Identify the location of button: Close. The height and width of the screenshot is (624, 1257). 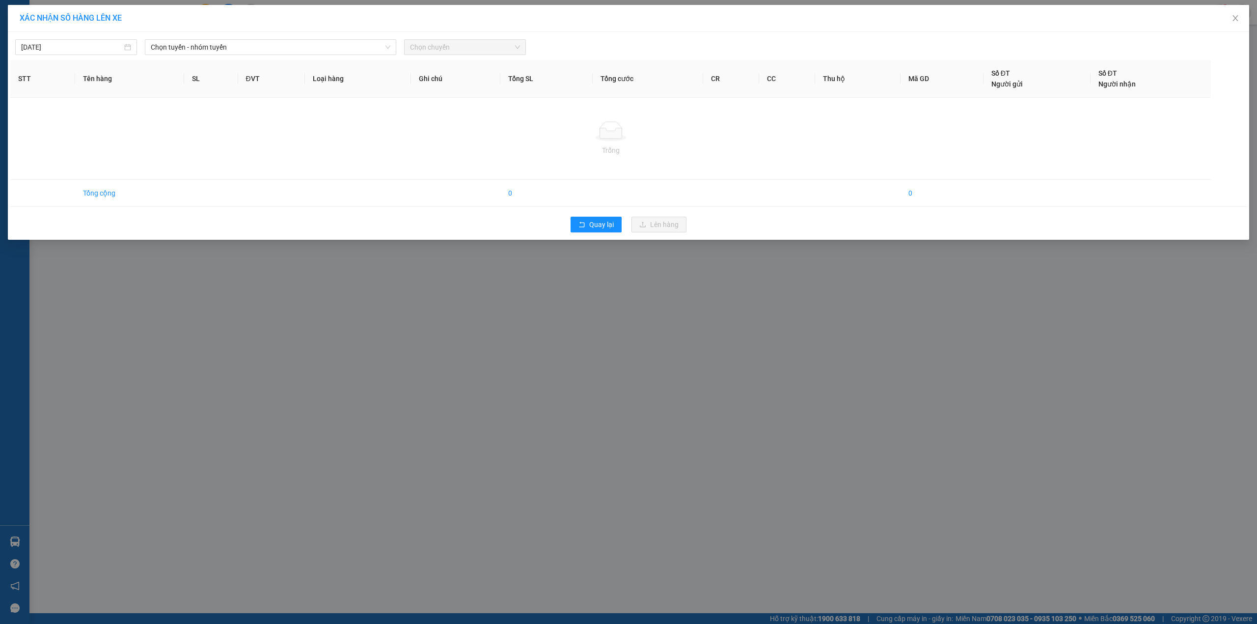
(1235, 19).